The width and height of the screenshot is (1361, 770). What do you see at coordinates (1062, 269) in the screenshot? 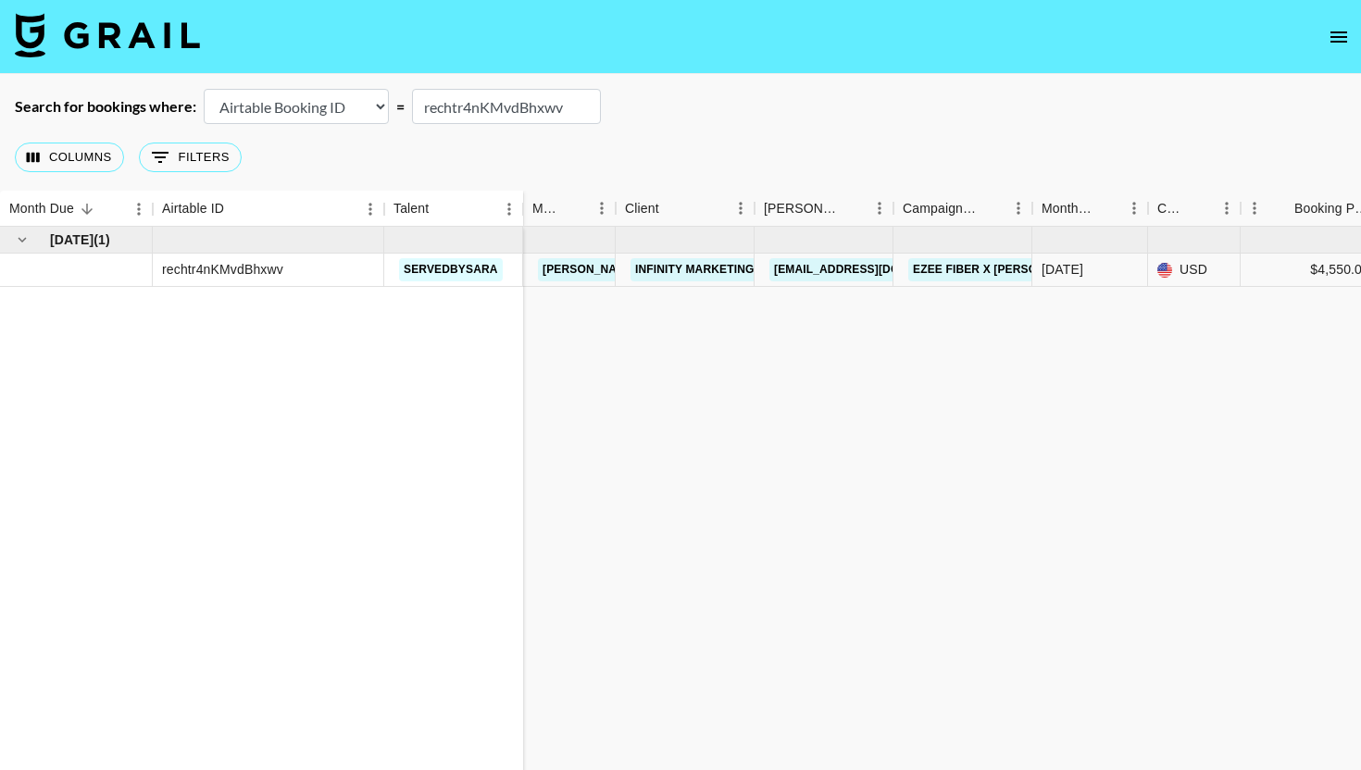
I see `div: May '25` at bounding box center [1062, 269].